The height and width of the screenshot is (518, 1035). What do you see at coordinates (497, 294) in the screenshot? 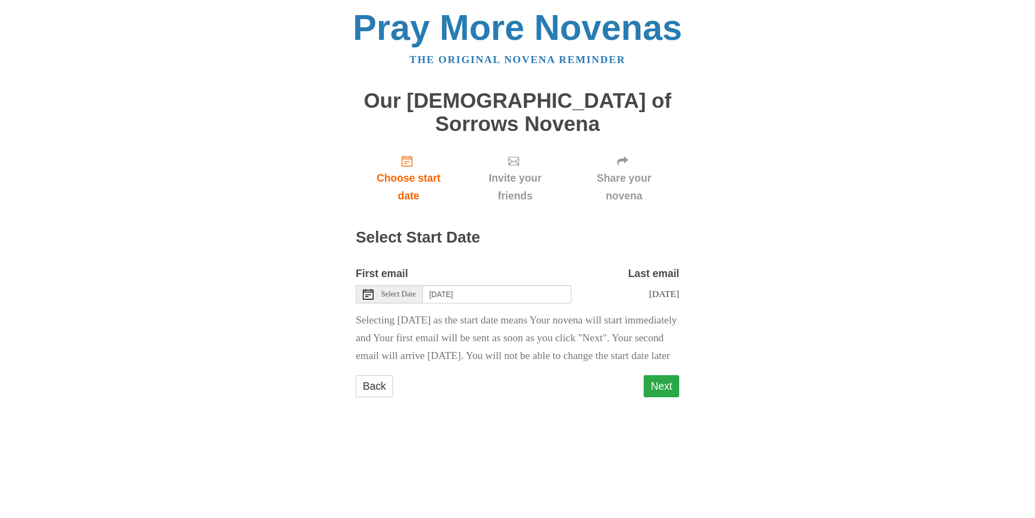
I see `input: Use the arrow keys to pick a date` at bounding box center [497, 294].